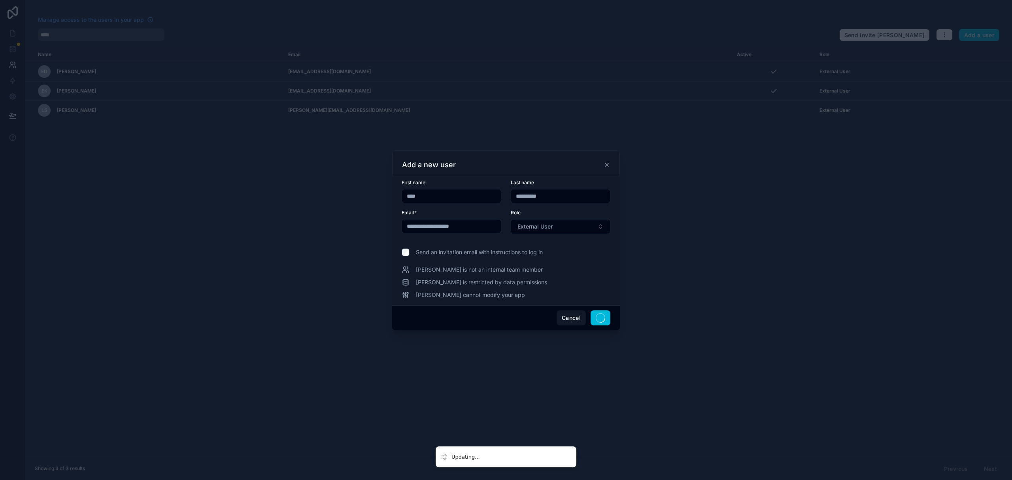 The width and height of the screenshot is (1012, 480). I want to click on span: First name, so click(414, 182).